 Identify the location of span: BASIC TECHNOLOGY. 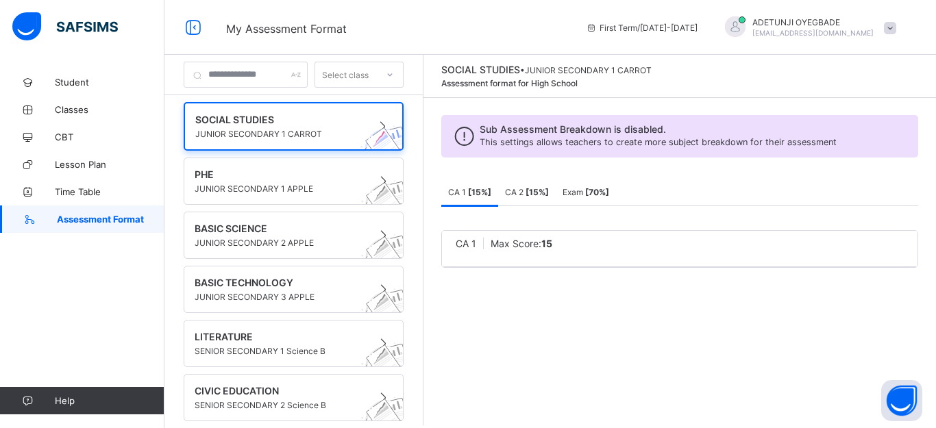
(280, 282).